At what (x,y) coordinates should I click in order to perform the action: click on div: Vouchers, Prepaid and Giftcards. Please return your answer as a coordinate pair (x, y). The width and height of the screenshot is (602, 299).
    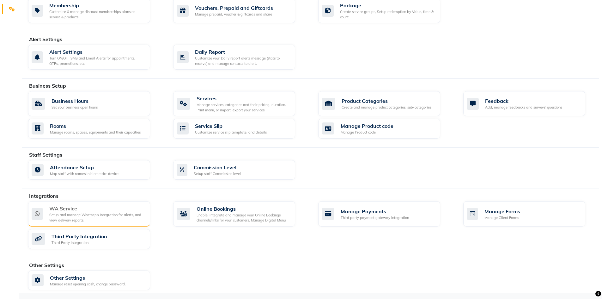
    Looking at the image, I should click on (234, 8).